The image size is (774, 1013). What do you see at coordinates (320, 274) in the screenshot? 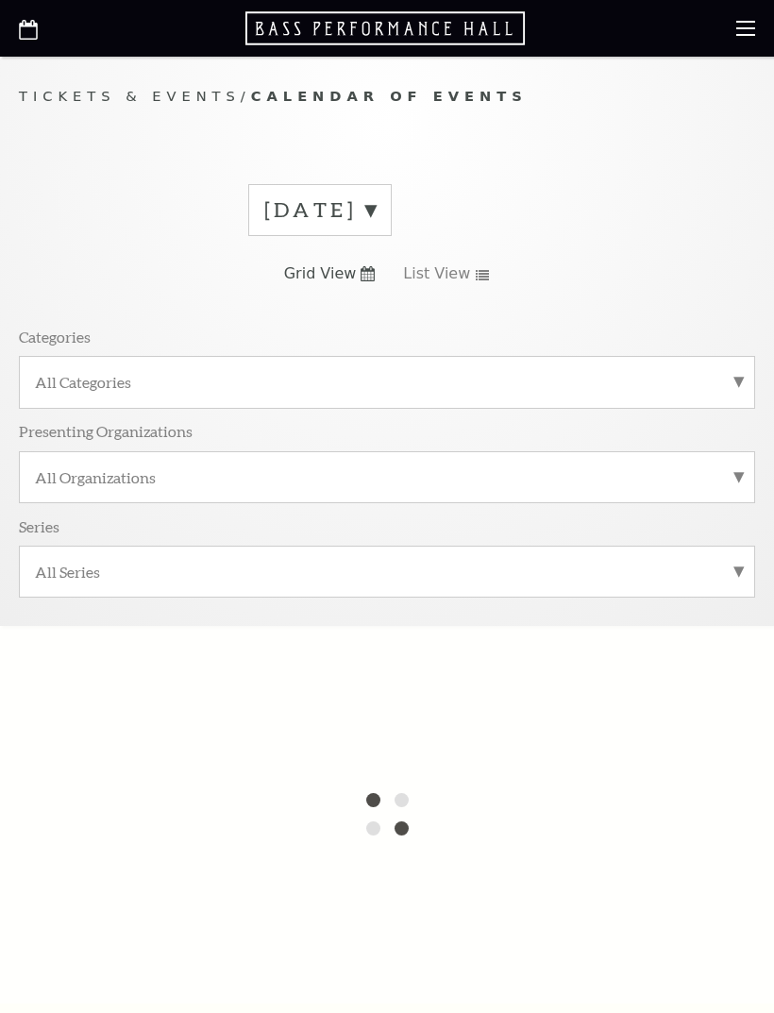
I see `span: Grid View` at bounding box center [320, 274].